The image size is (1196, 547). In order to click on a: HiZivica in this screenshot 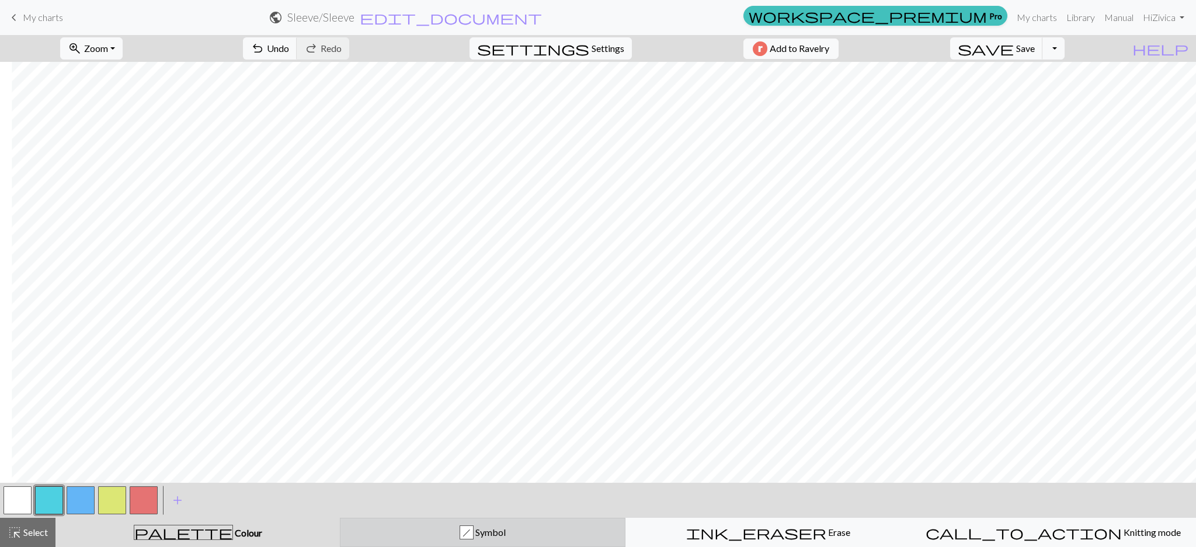, I will do `click(1164, 18)`.